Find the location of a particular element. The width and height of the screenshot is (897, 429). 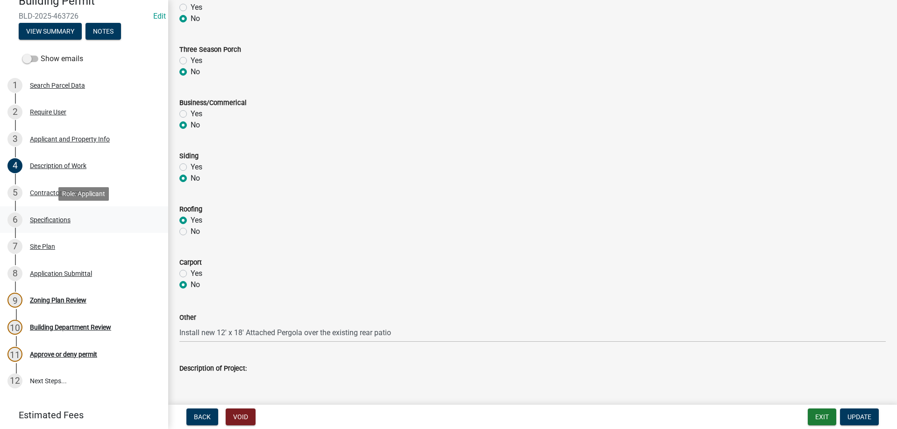

button: Void is located at coordinates (241, 417).